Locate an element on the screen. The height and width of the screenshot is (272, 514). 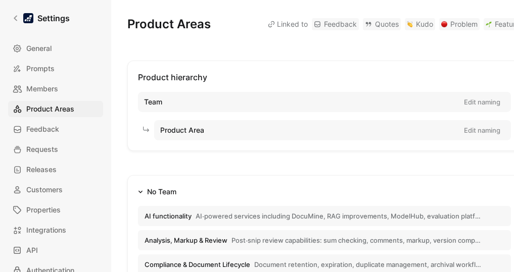
button: Analysis, Markup & ReviewPost‑snip review capabilities: sum checking, comments, markup, version c... is located at coordinates (324, 241).